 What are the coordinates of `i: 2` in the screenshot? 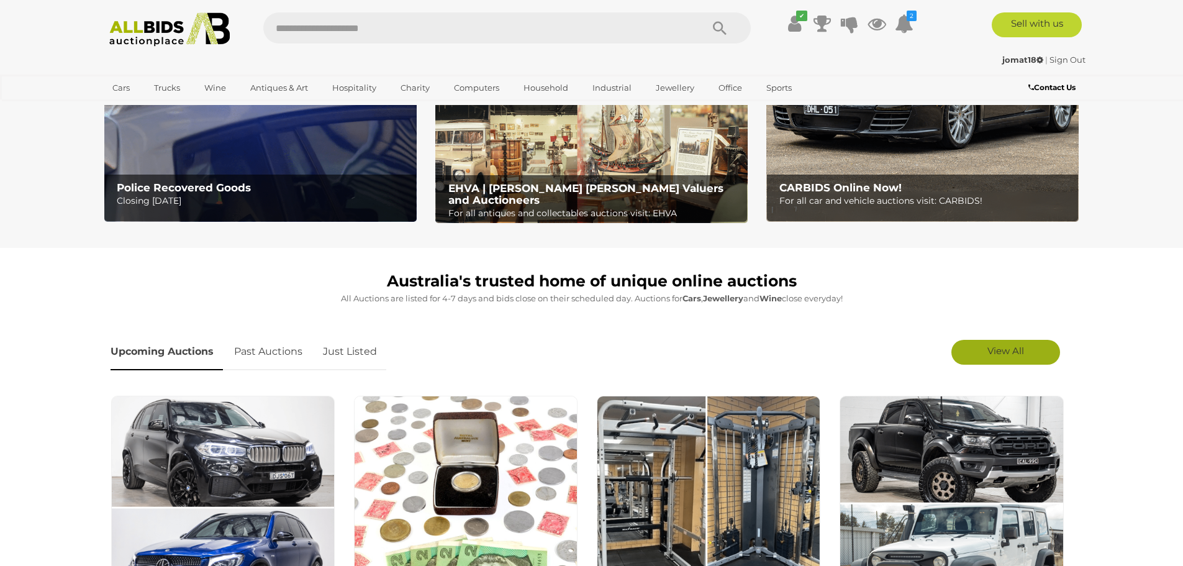 It's located at (912, 16).